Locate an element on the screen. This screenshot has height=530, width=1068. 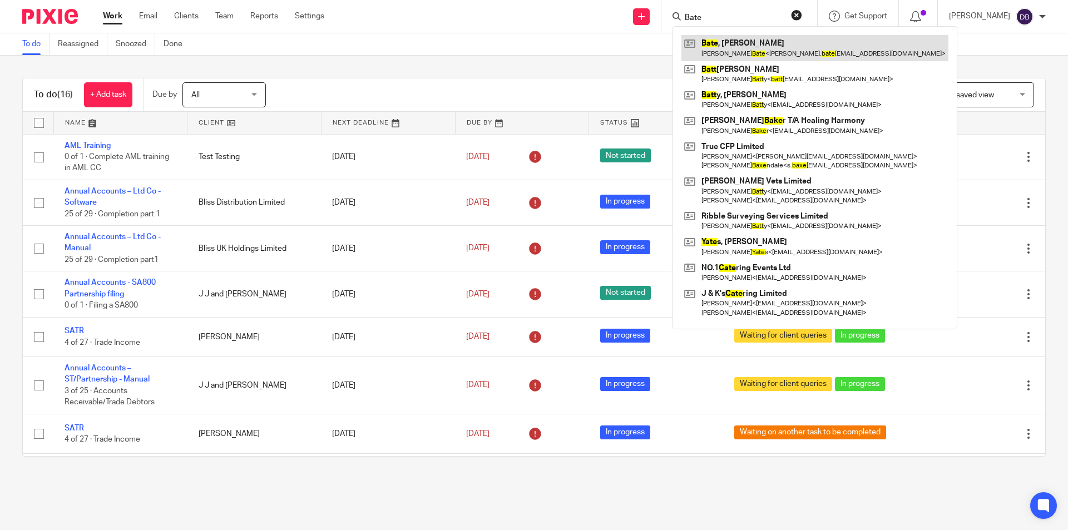
a: Annual Accounts - SA800 Partnership filing is located at coordinates (110, 288).